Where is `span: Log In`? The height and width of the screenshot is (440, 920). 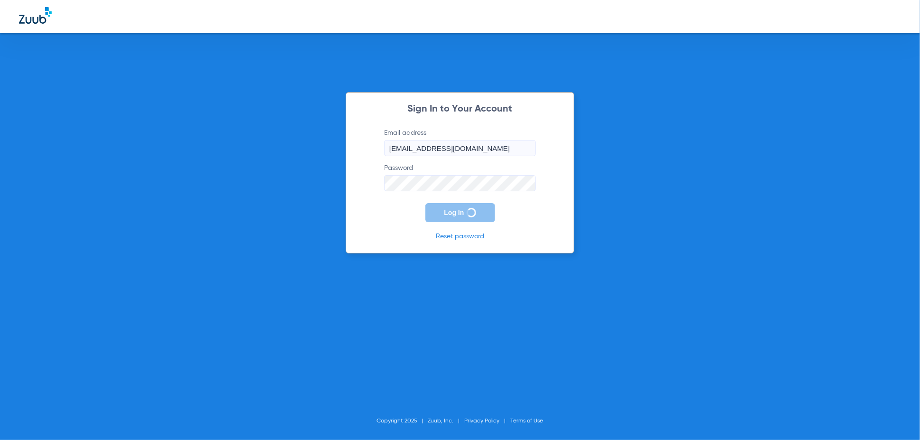
span: Log In is located at coordinates (454, 212).